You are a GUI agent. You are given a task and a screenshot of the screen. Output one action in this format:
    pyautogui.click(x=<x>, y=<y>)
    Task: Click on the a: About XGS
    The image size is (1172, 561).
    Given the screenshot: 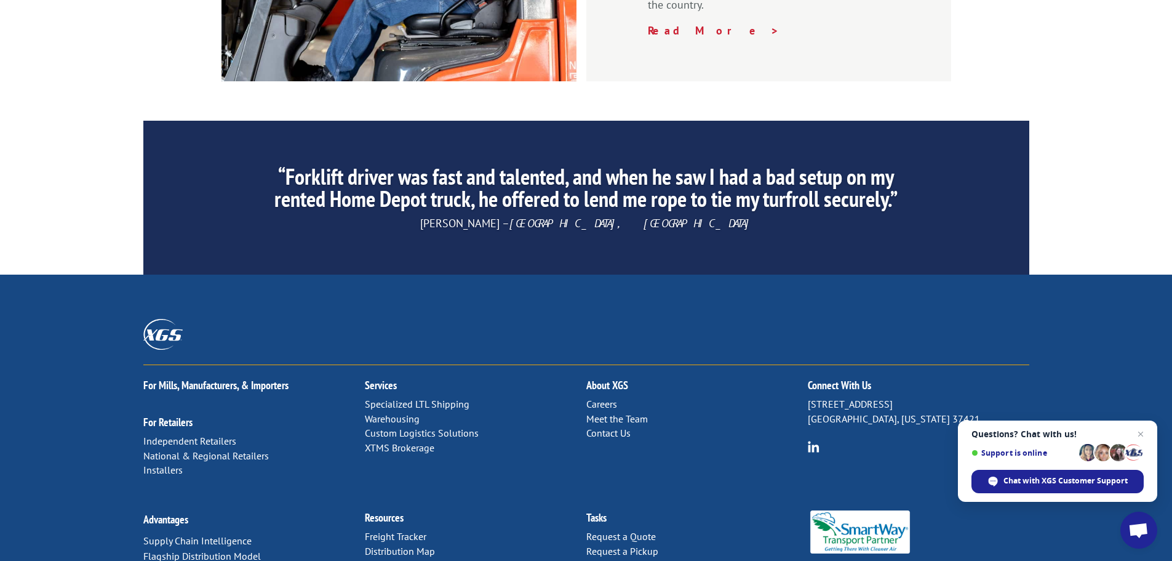 What is the action you would take?
    pyautogui.click(x=607, y=385)
    